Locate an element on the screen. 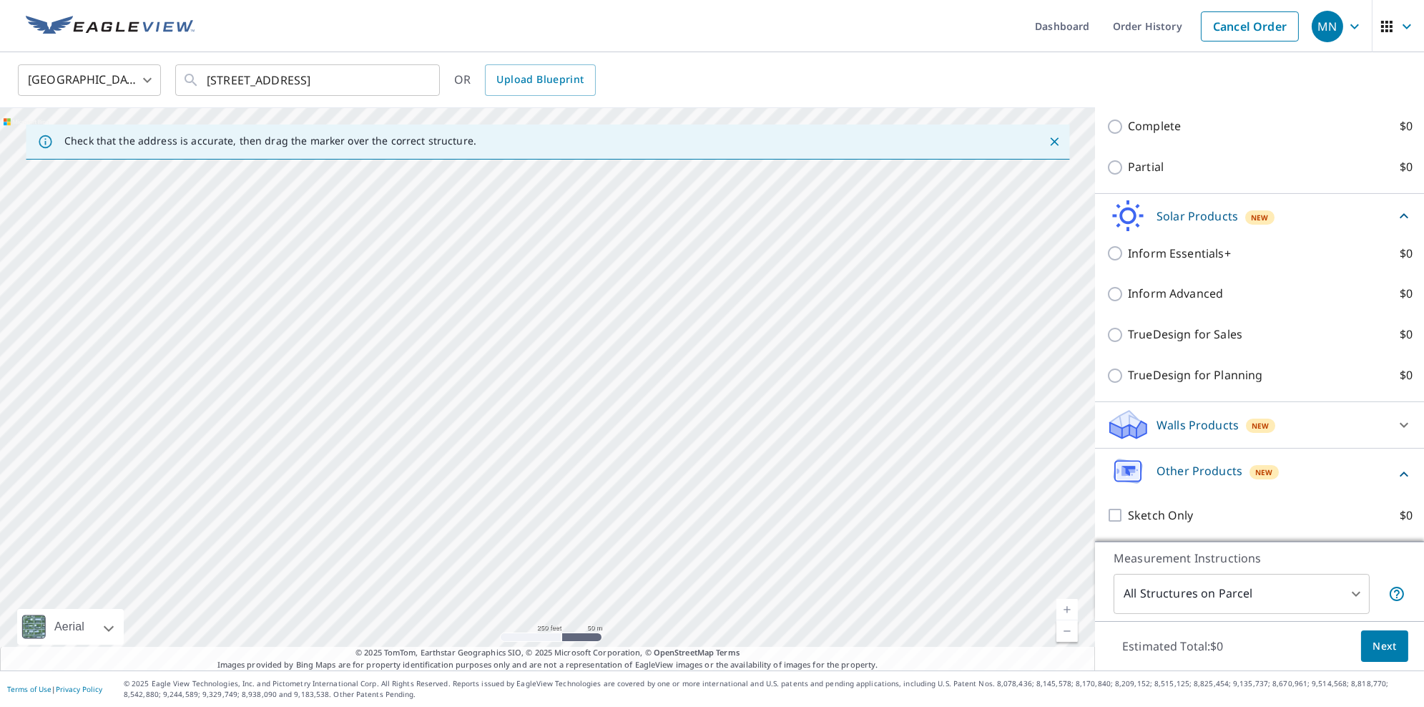 The width and height of the screenshot is (1424, 707). a: Terms is located at coordinates (727, 651).